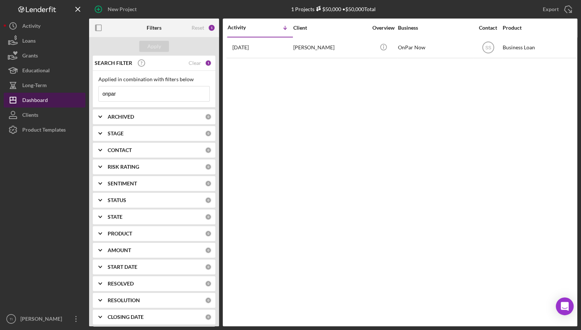  What do you see at coordinates (198, 28) in the screenshot?
I see `div: Reset` at bounding box center [198, 28].